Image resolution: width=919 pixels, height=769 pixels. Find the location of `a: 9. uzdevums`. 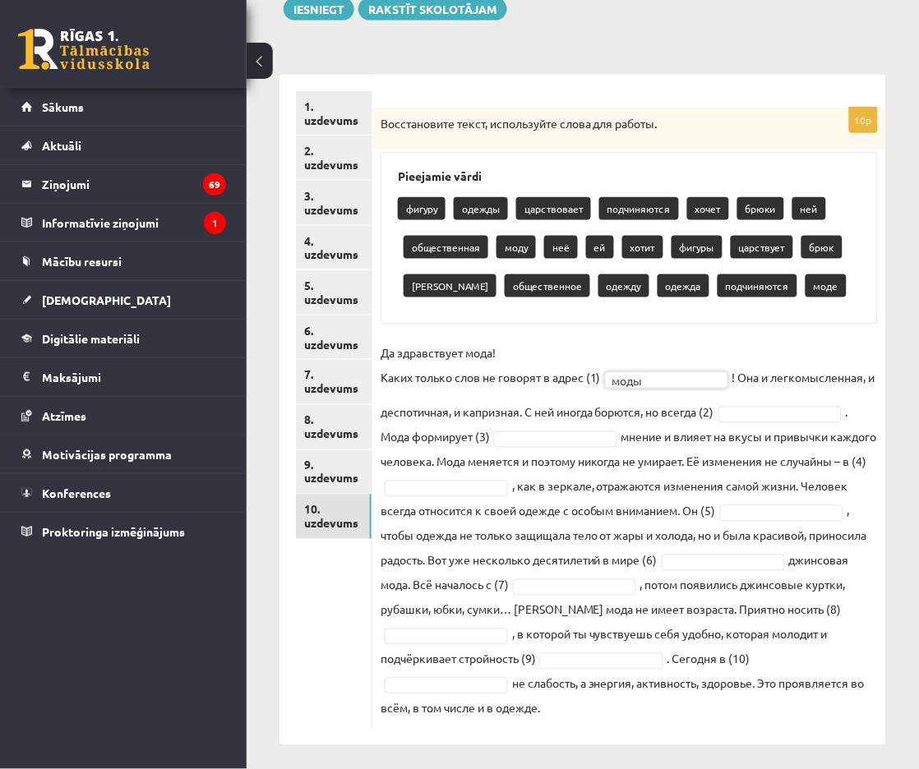

a: 9. uzdevums is located at coordinates (334, 472).